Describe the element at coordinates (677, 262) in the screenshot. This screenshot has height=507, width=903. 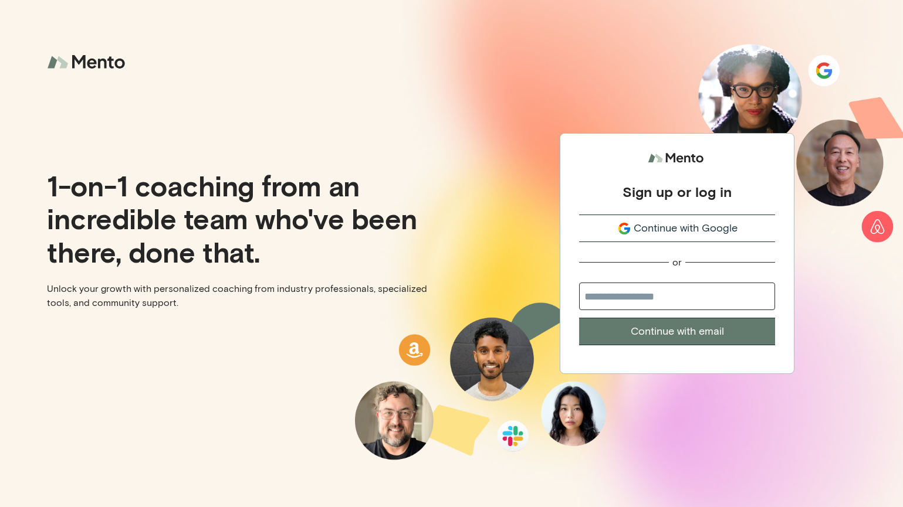
I see `div: or` at that location.